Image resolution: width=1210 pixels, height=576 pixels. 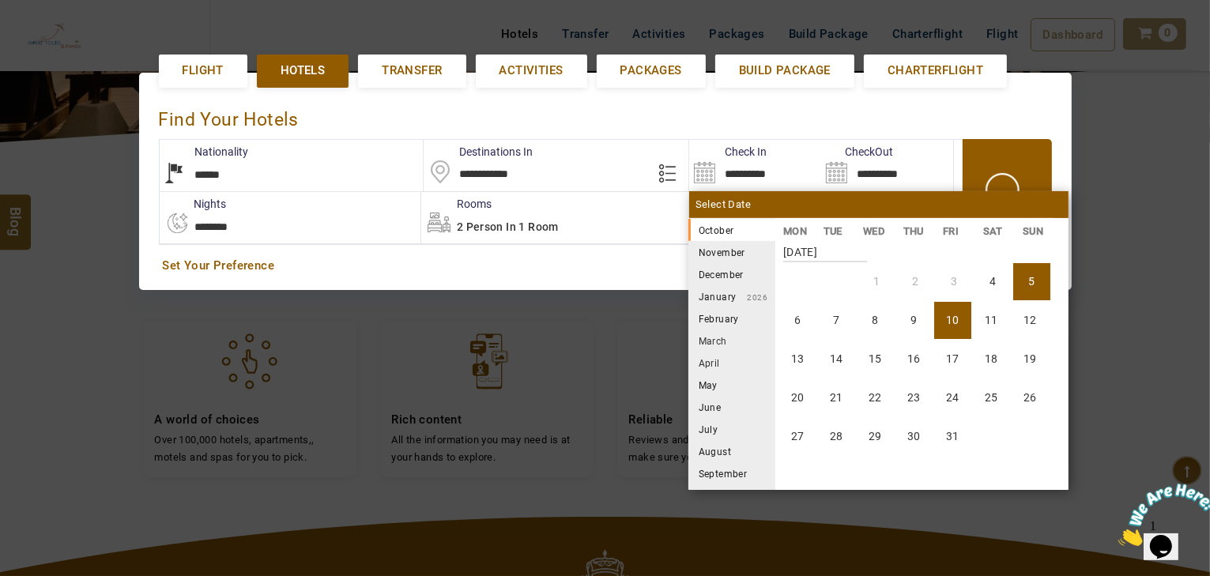 What do you see at coordinates (785, 70) in the screenshot?
I see `span: Build Package` at bounding box center [785, 70].